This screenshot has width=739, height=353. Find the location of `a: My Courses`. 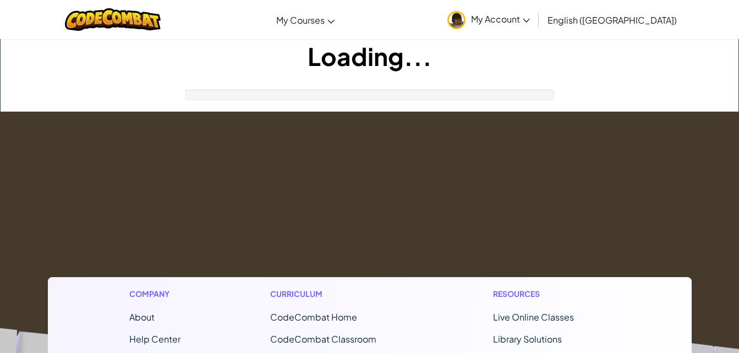

a: My Courses is located at coordinates (305, 20).